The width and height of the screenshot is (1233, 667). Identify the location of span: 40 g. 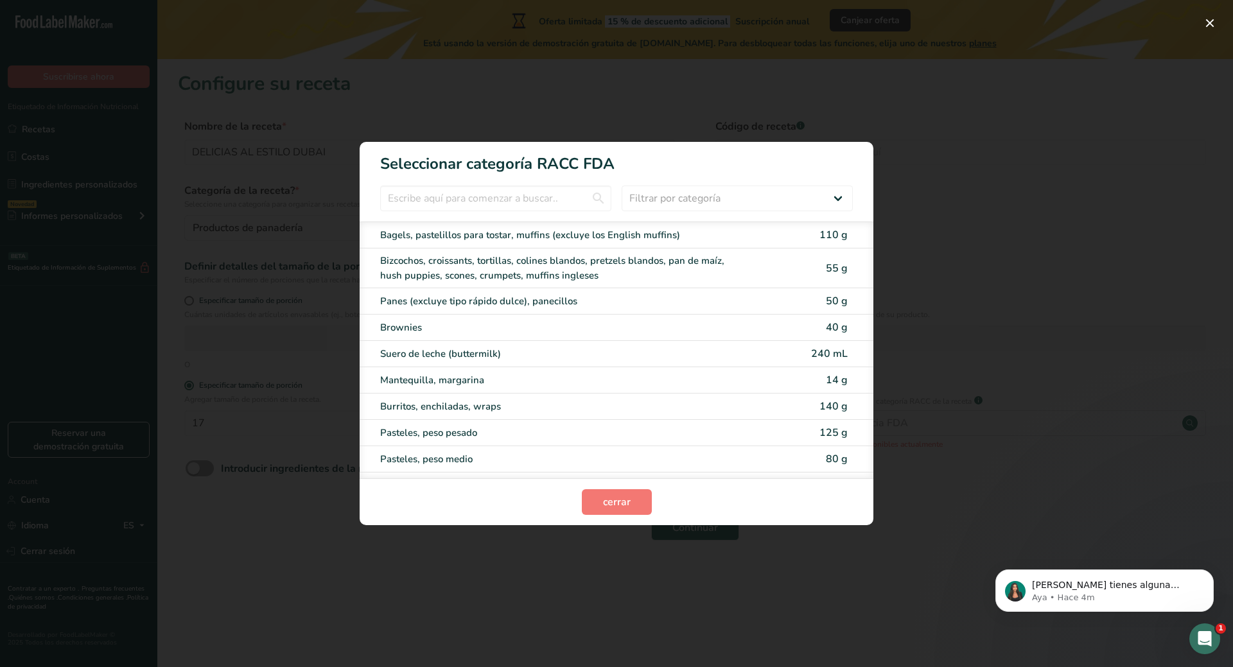
(837, 327).